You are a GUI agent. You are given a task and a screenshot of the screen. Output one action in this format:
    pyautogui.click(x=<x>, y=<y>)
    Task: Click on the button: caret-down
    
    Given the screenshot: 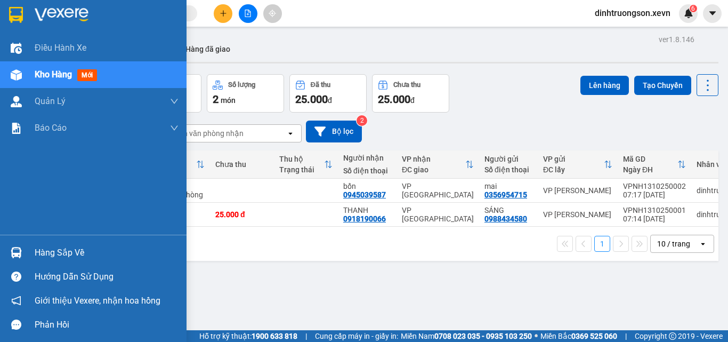 What is the action you would take?
    pyautogui.click(x=712, y=13)
    